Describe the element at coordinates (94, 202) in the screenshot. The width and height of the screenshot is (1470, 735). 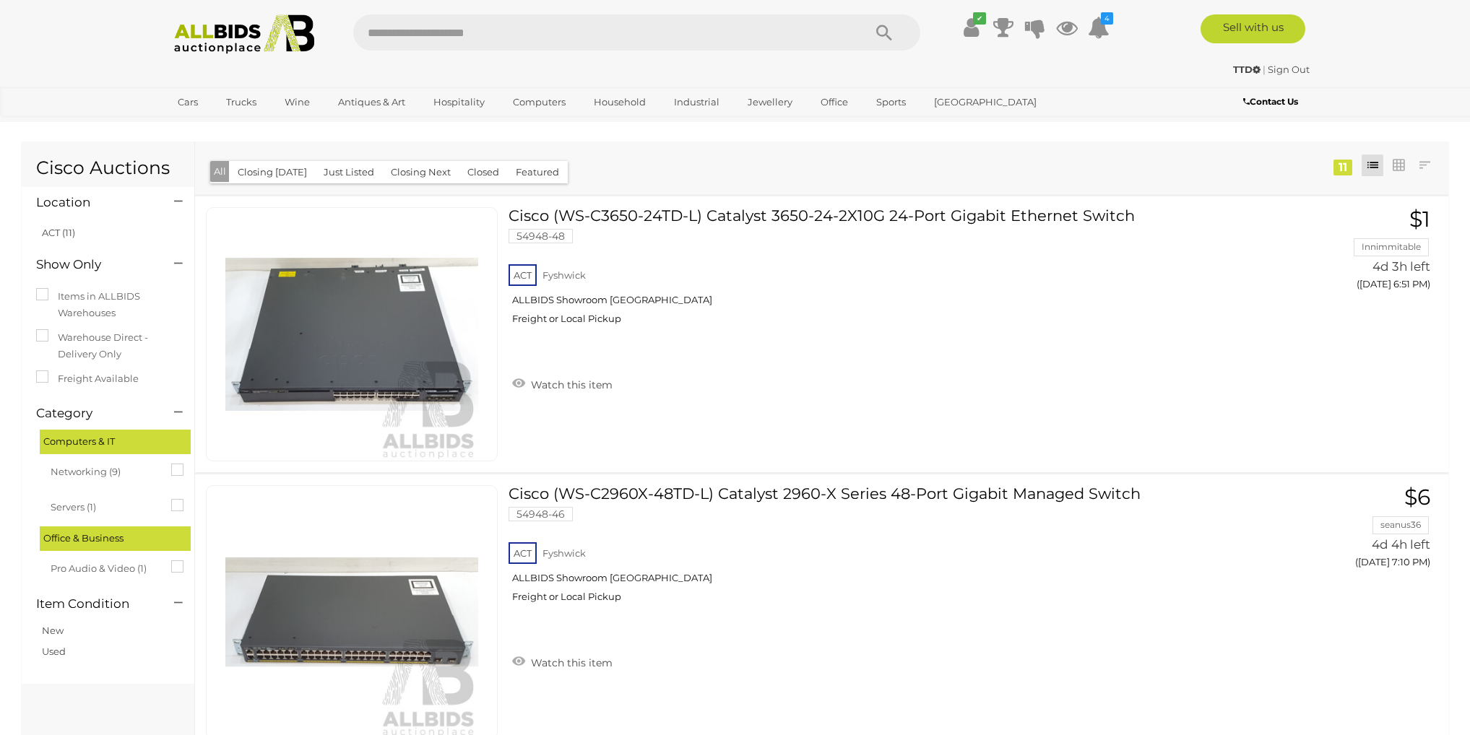
I see `h4: Location` at that location.